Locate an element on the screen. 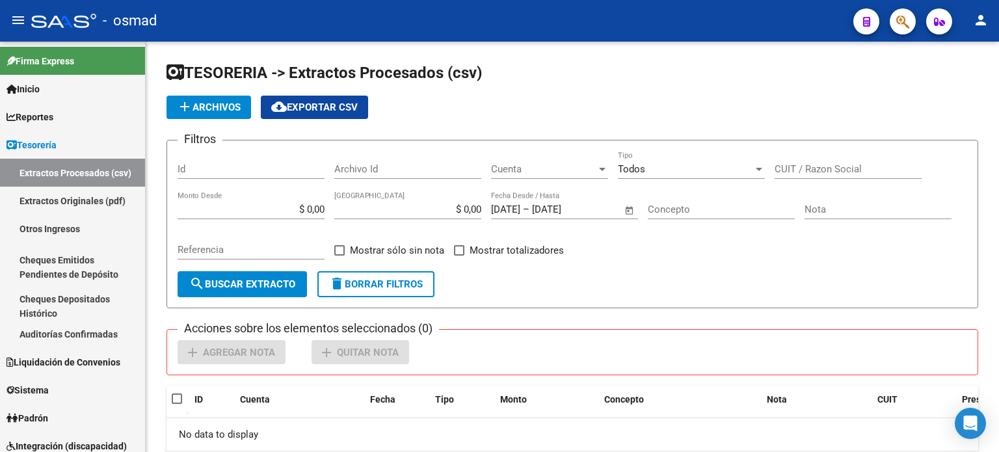  span: Mostrar totalizadores is located at coordinates (517, 251).